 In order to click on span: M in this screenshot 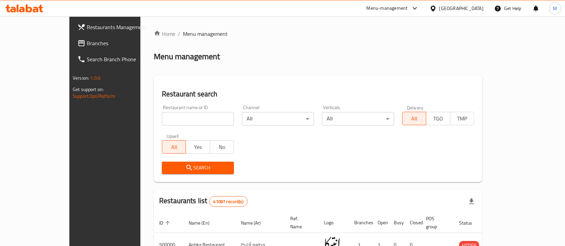, I will do `click(555, 8)`.